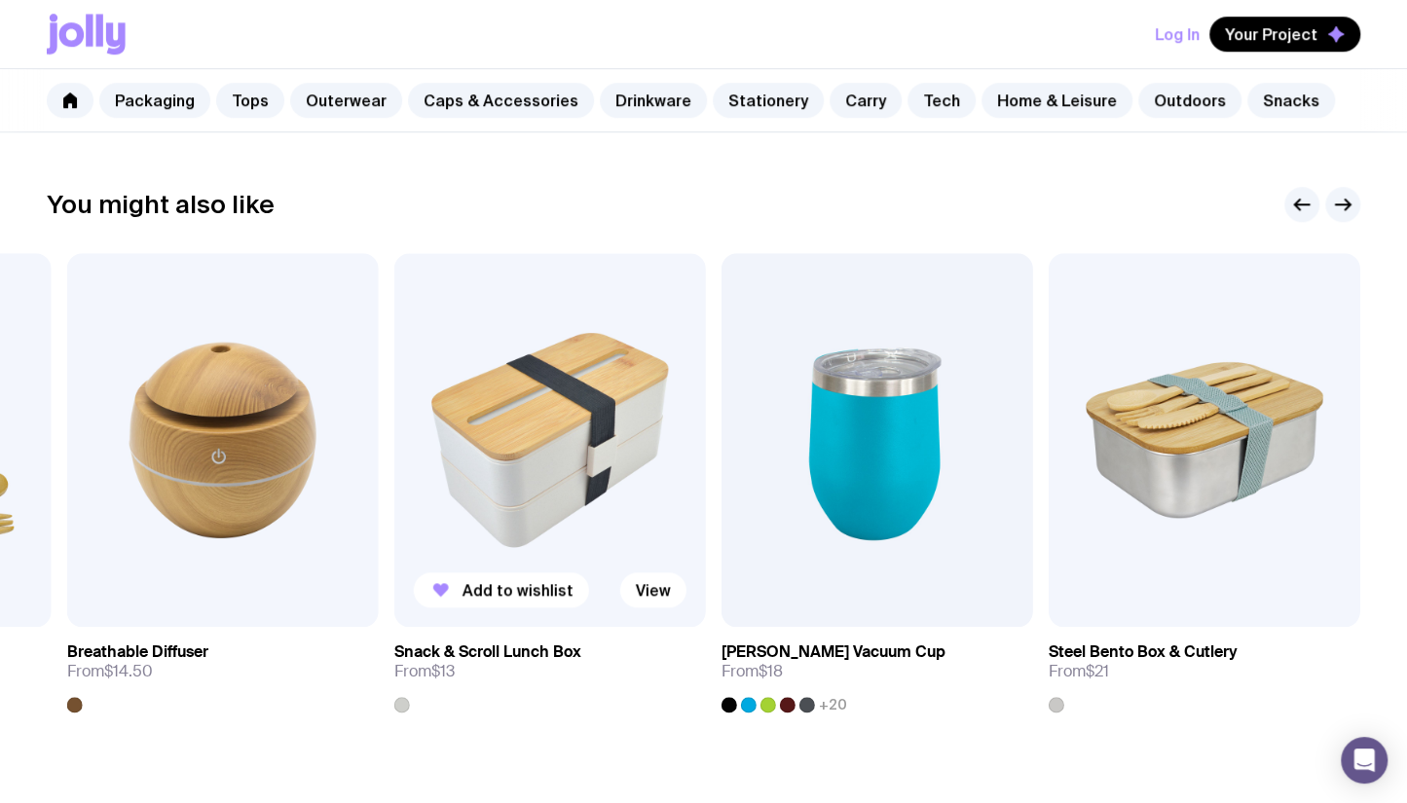 The image size is (1407, 803). What do you see at coordinates (653, 100) in the screenshot?
I see `a: Drinkware` at bounding box center [653, 100].